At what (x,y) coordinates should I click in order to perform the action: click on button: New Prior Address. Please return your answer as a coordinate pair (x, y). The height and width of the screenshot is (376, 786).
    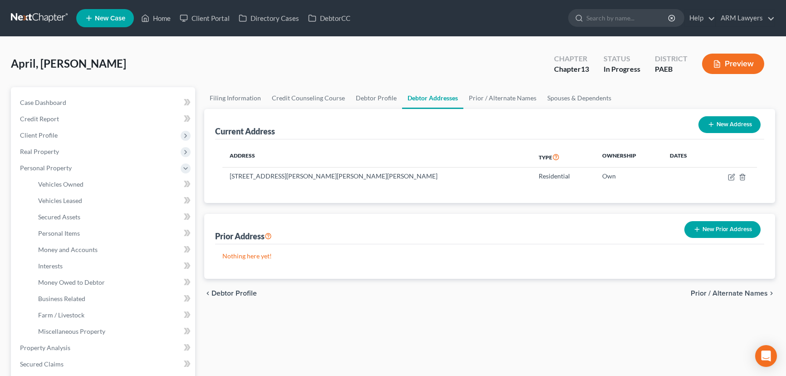
    Looking at the image, I should click on (722, 229).